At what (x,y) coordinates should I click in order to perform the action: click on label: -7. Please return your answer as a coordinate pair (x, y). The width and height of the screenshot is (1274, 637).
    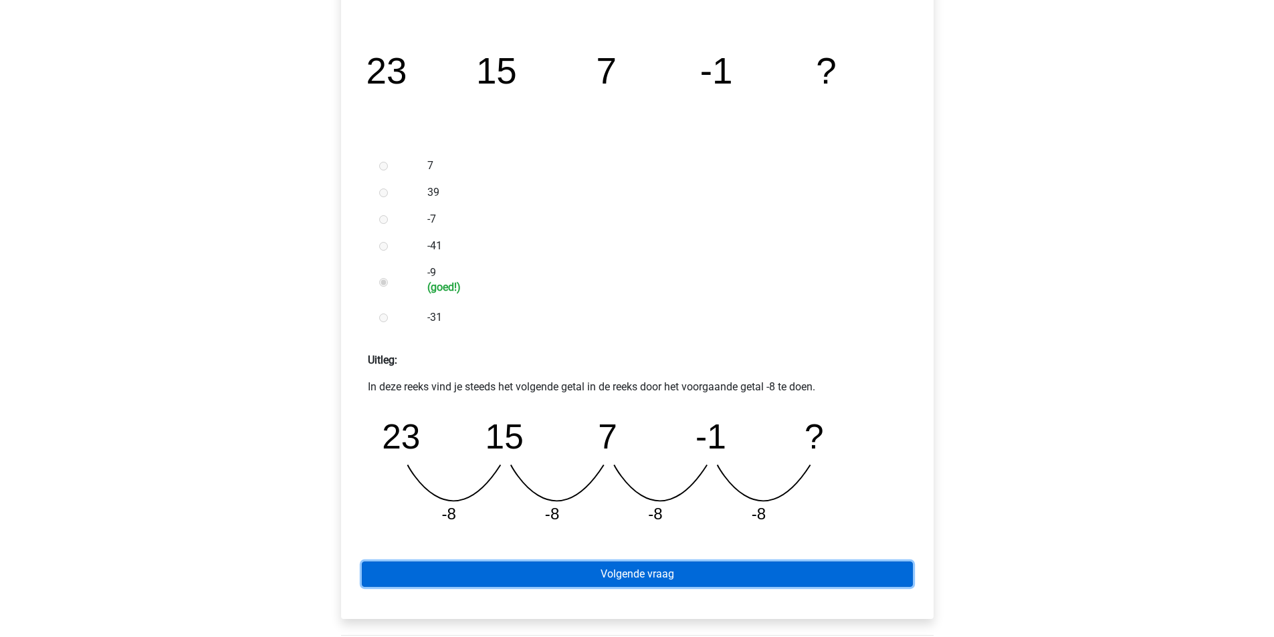
    Looking at the image, I should click on (659, 219).